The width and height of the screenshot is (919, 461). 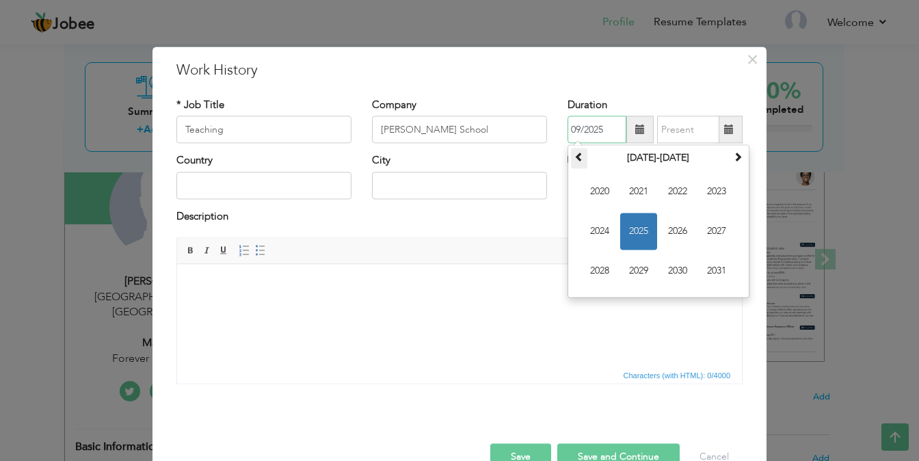 What do you see at coordinates (394, 105) in the screenshot?
I see `label: Company` at bounding box center [394, 105].